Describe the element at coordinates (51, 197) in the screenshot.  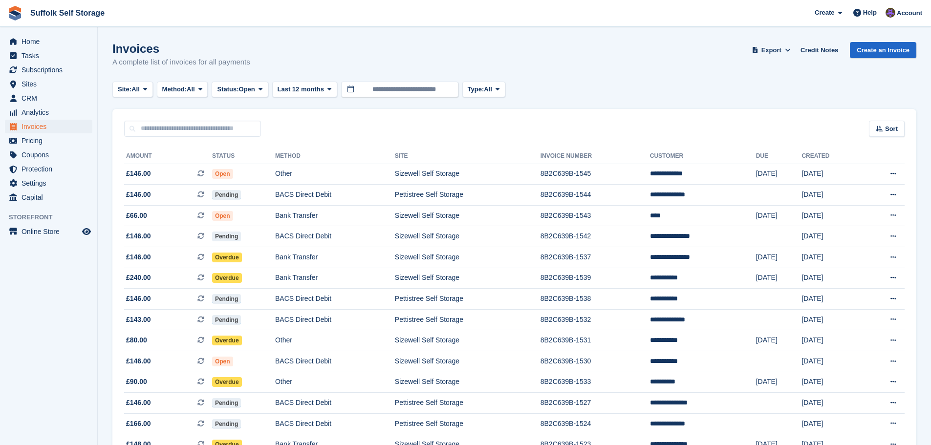
I see `span: Capital` at that location.